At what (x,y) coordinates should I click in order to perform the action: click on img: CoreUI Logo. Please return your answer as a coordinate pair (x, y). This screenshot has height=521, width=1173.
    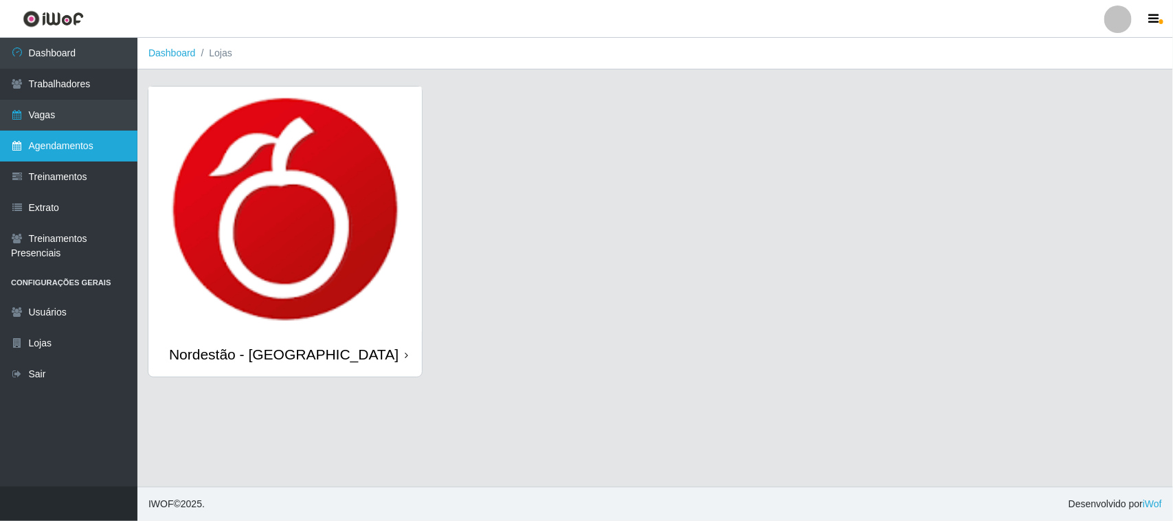
    Looking at the image, I should click on (53, 19).